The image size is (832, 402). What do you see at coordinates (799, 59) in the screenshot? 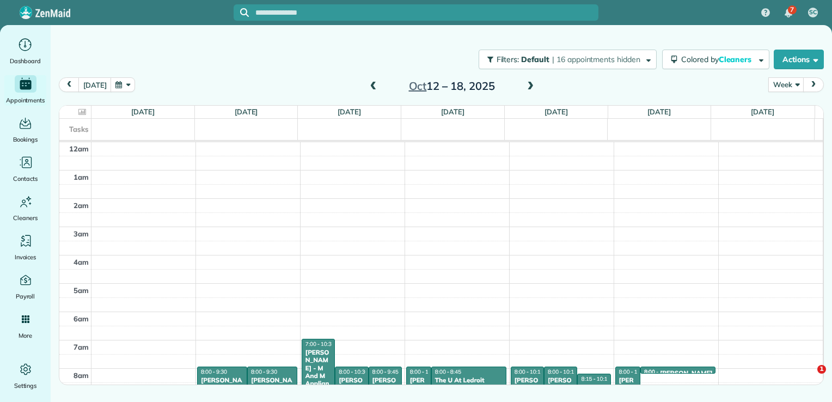
I see `button: Actions` at bounding box center [799, 59].